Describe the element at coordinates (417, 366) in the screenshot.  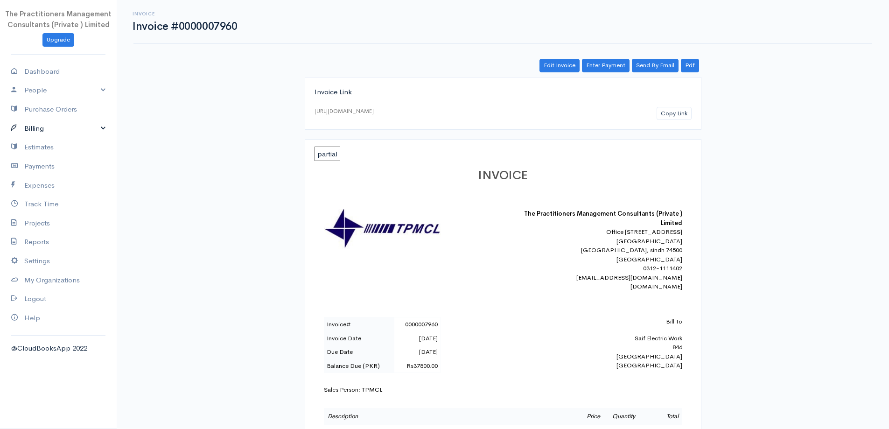
I see `td: Rs37500.00` at that location.